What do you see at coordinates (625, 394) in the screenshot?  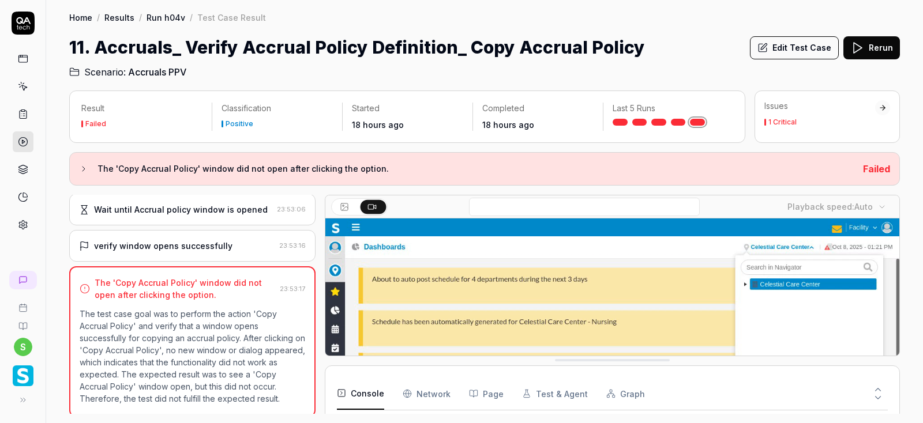 I see `button: Graph` at bounding box center [625, 394].